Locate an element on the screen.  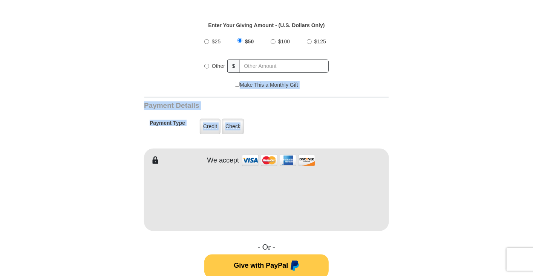
span: $50 is located at coordinates (249, 41).